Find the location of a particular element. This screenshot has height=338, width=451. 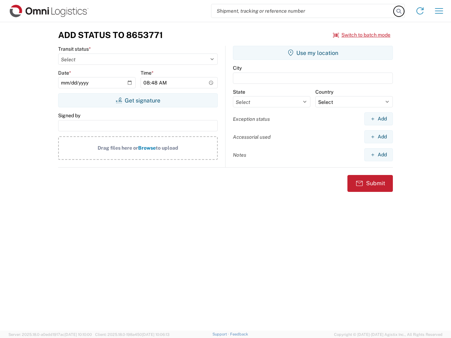

span: Browse is located at coordinates (147, 148).